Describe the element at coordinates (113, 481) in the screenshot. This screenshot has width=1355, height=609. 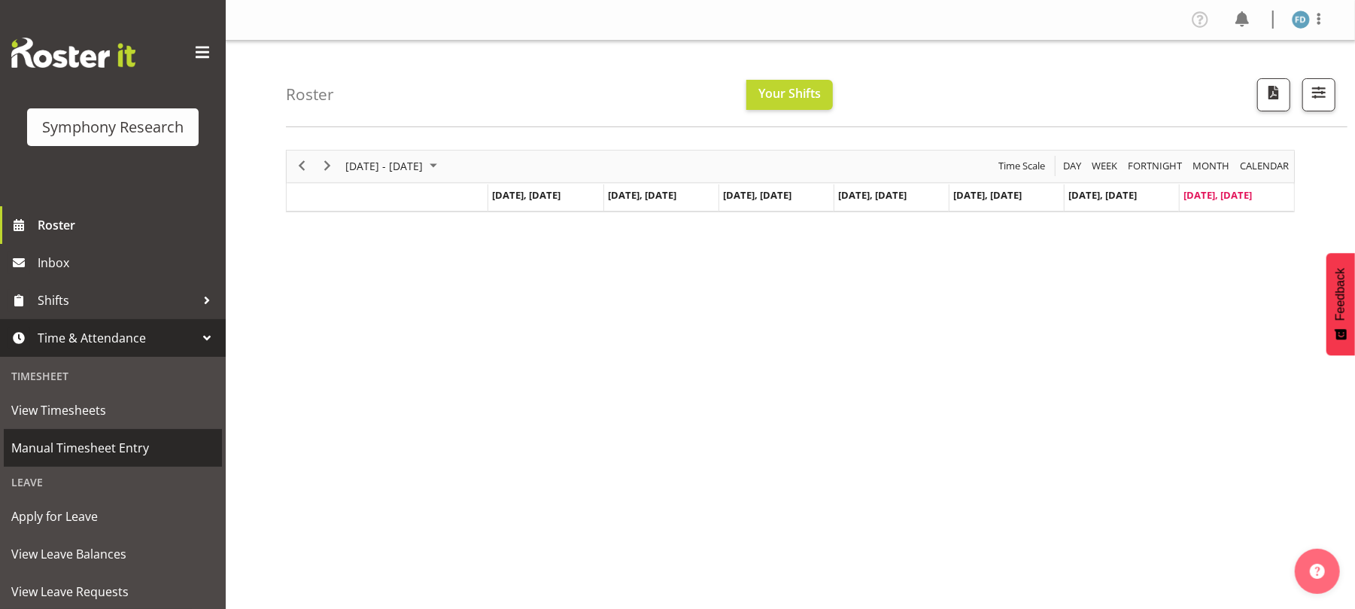
I see `div: Leave` at that location.